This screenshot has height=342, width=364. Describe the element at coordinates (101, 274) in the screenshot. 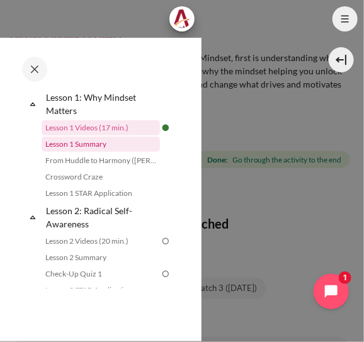

I see `a: Check-Up Quiz 1` at that location.